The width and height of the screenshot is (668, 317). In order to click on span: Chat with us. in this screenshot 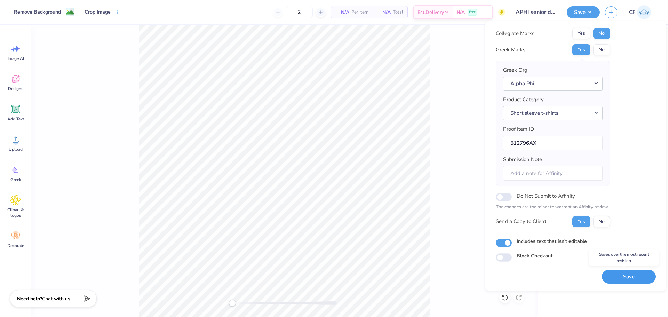, I will do `click(57, 298)`.